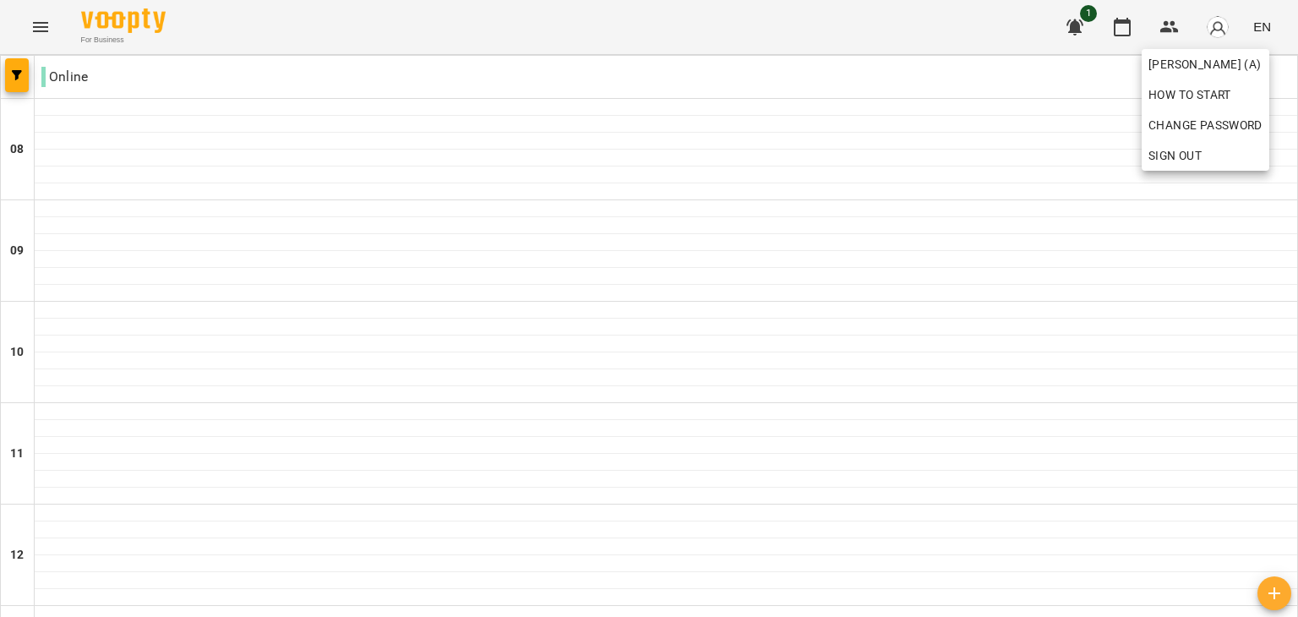  What do you see at coordinates (1205, 125) in the screenshot?
I see `span: Change Password` at bounding box center [1205, 125].